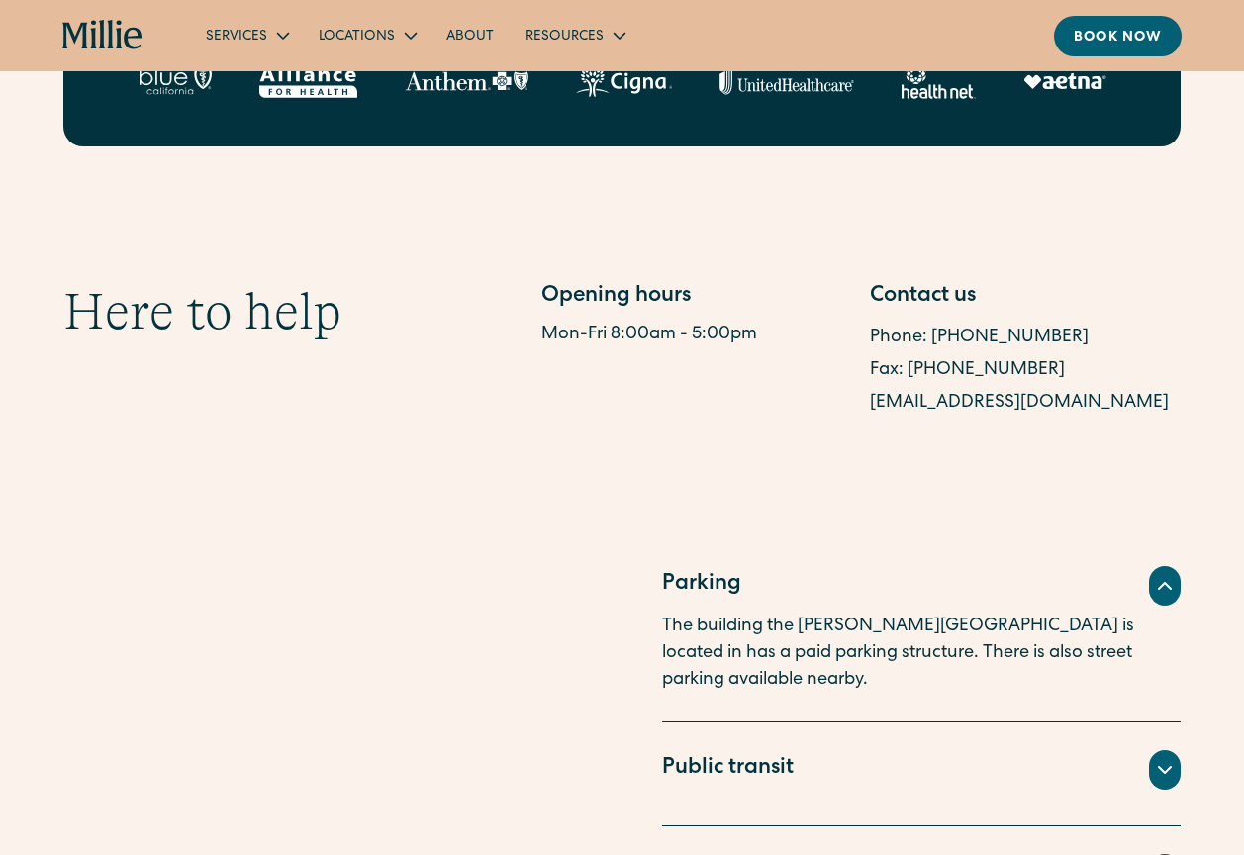 The image size is (1244, 855). I want to click on img: Blue California logo, so click(175, 81).